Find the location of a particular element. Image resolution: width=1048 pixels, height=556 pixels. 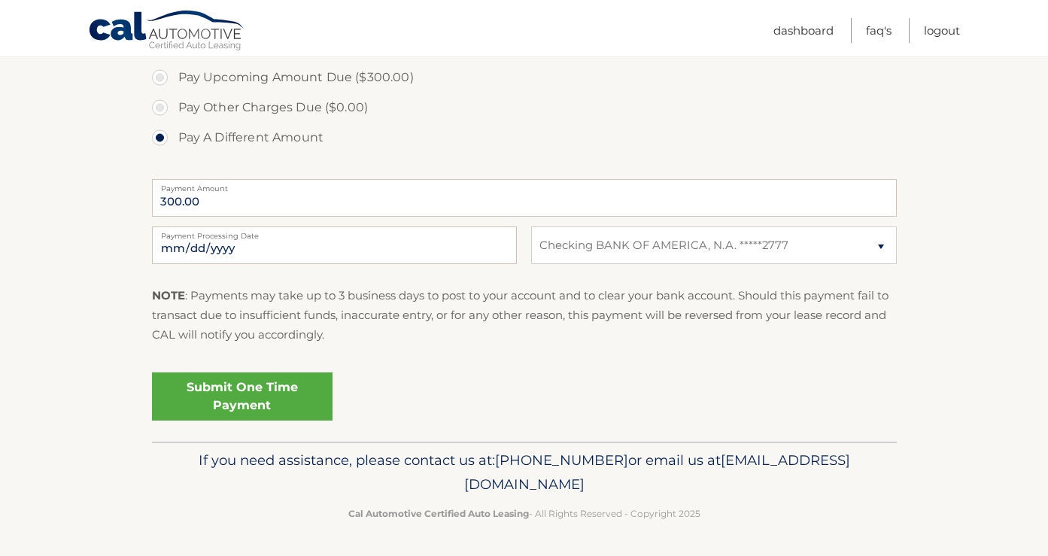

p: If you need assistance, please contact us at: or email us at is located at coordinates (525, 473).